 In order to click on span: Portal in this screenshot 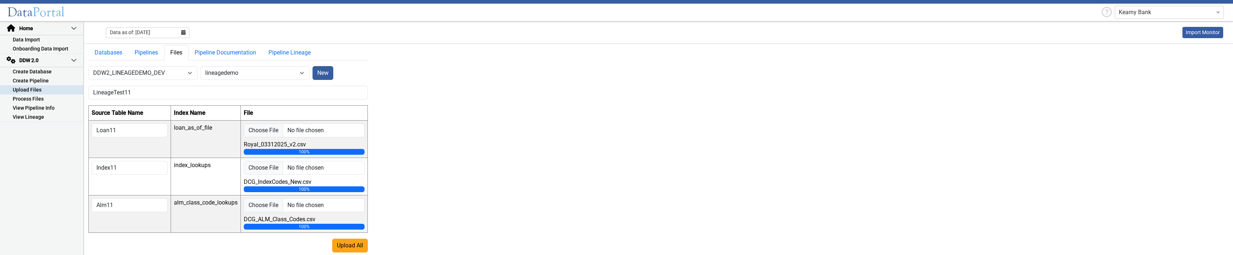, I will do `click(49, 12)`.